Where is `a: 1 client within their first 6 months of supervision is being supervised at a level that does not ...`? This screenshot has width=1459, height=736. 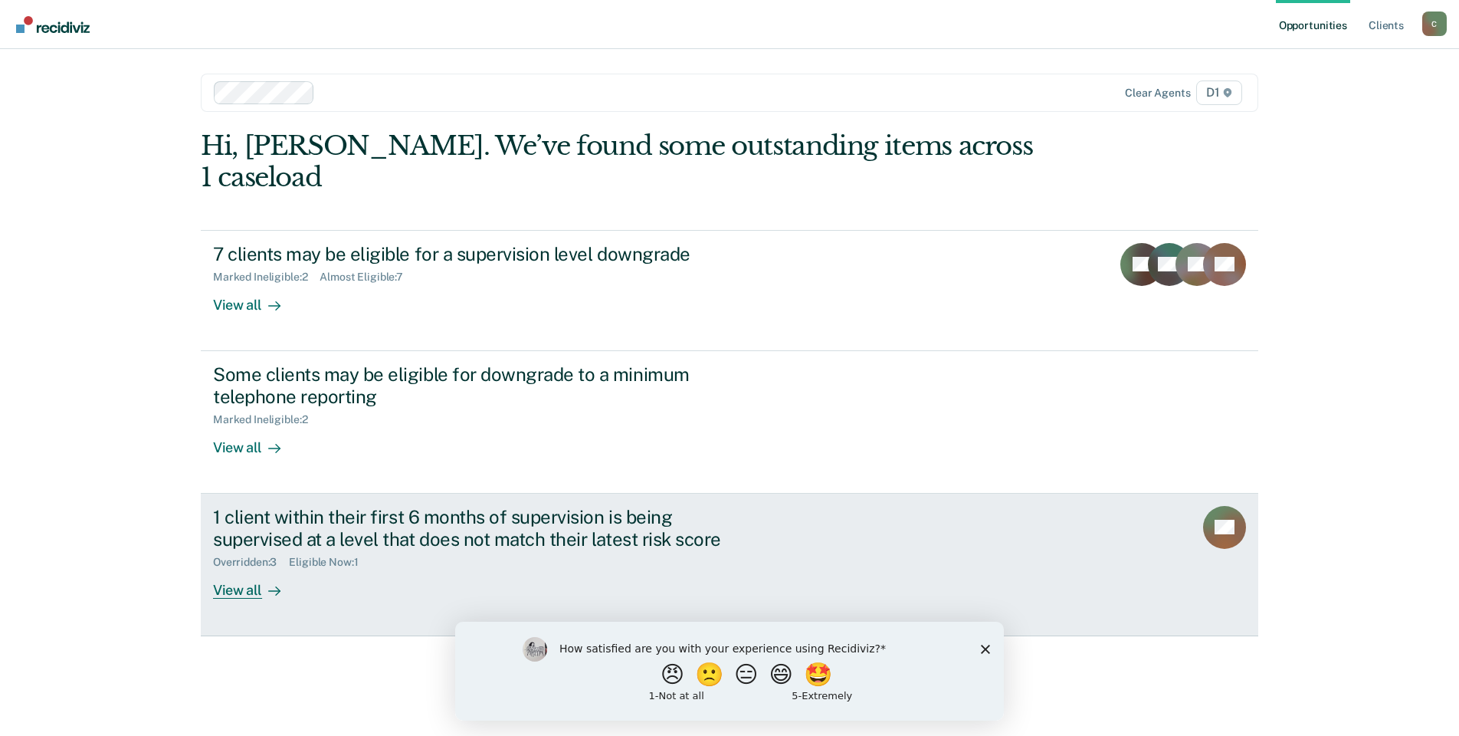 a: 1 client within their first 6 months of supervision is being supervised at a level that does not ... is located at coordinates (730, 565).